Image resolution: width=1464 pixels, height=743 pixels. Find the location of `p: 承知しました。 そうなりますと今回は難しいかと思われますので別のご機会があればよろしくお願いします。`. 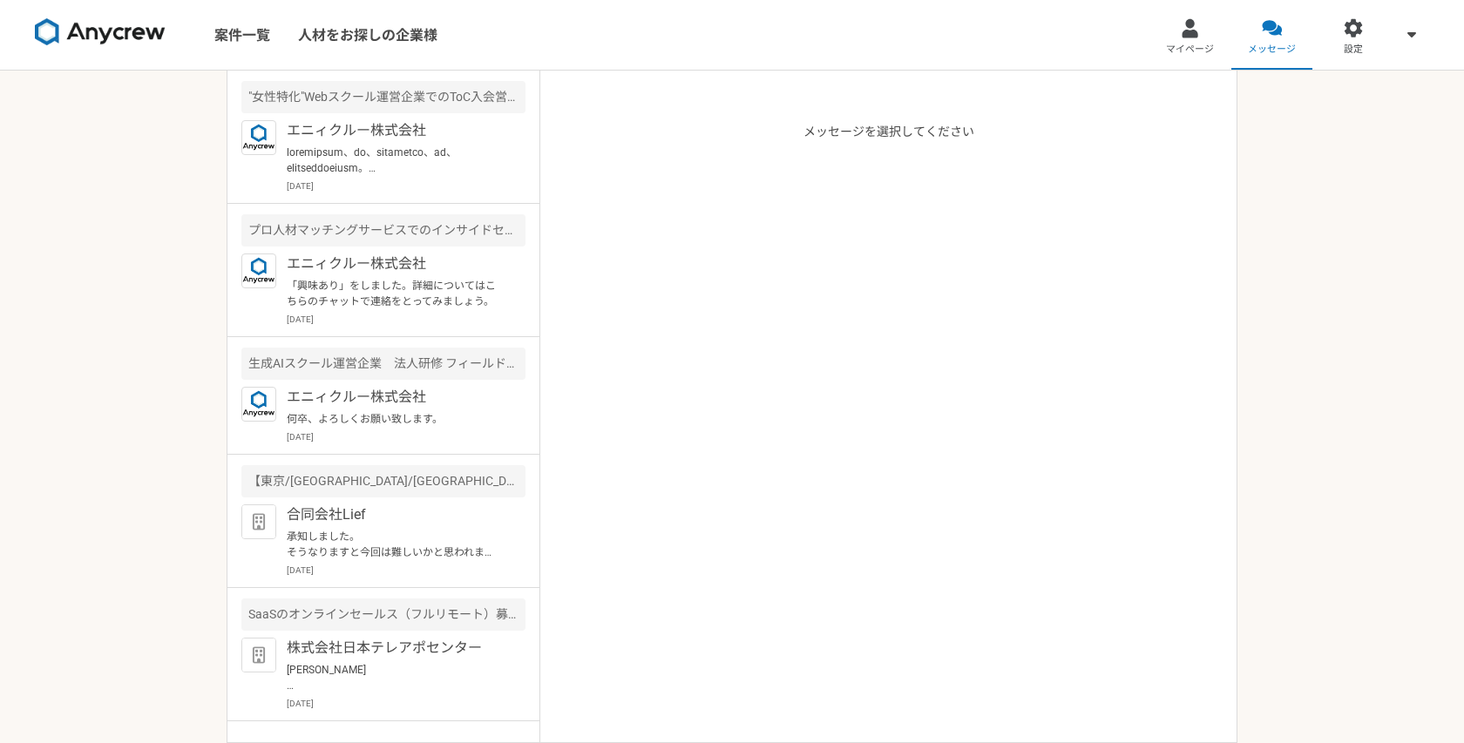

p: 承知しました。 そうなりますと今回は難しいかと思われますので別のご機会があればよろしくお願いします。 is located at coordinates (394, 545).